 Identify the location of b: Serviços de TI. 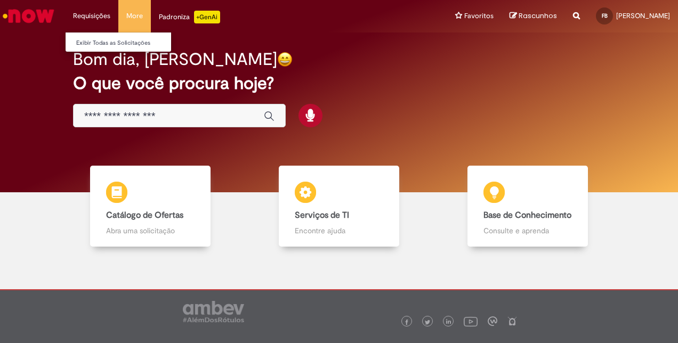
(322, 215).